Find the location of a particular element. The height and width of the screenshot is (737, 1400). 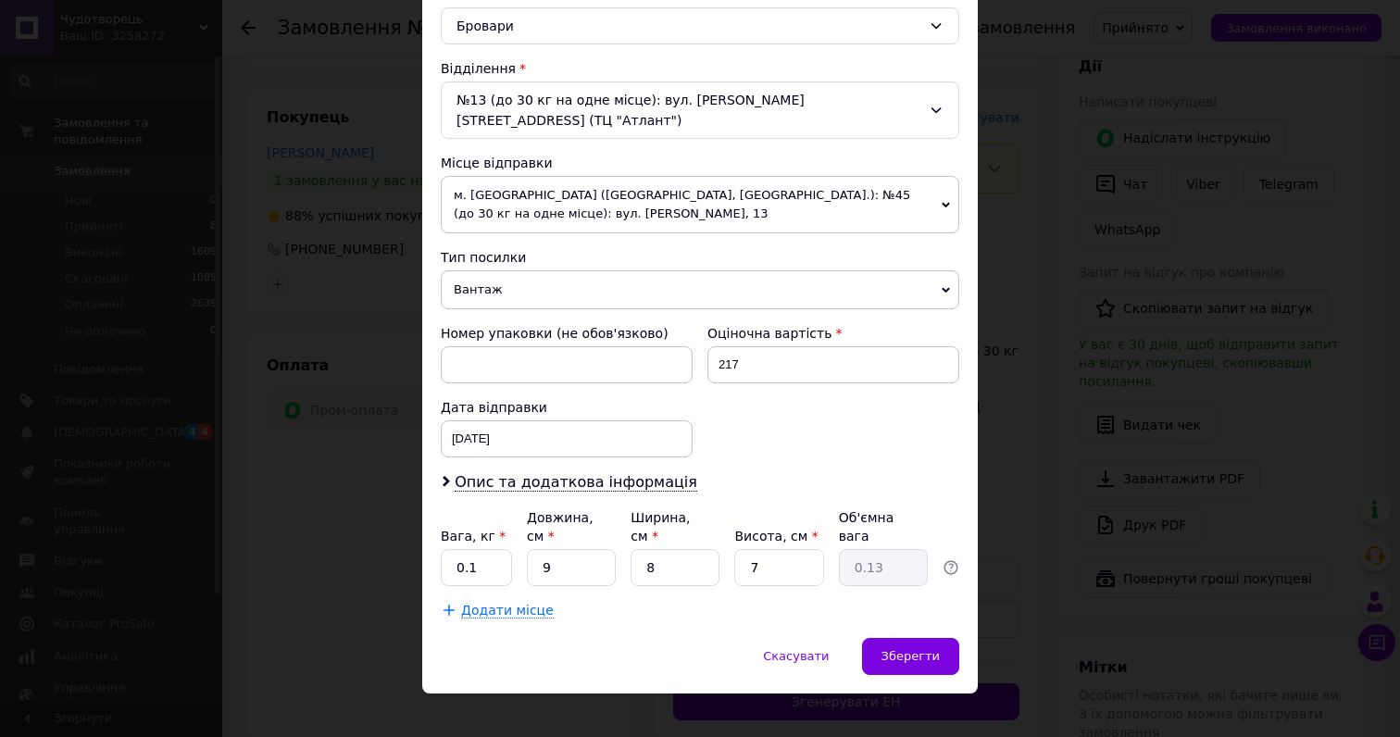

div: Відділення is located at coordinates (700, 69).